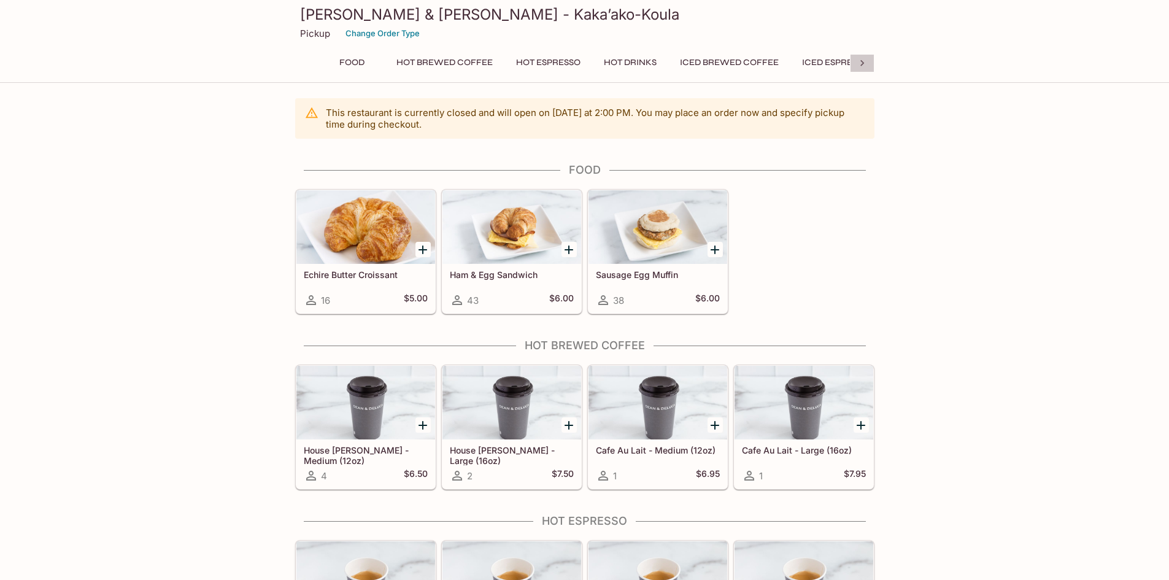 This screenshot has width=1169, height=580. I want to click on a: Ham & Egg Sandwich43$6.00, so click(512, 252).